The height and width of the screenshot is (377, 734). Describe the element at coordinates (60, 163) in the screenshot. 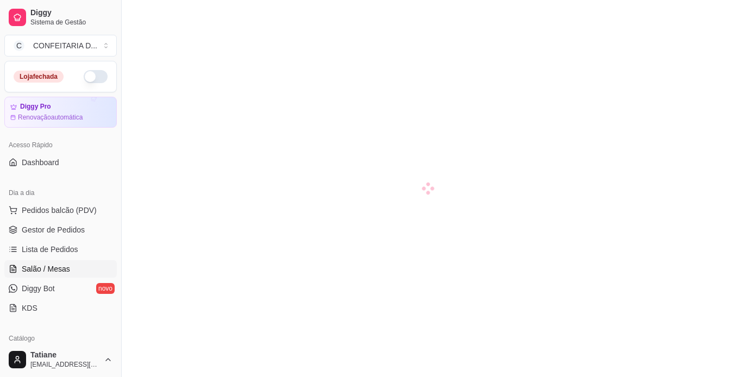

I see `a: Dashboard` at that location.